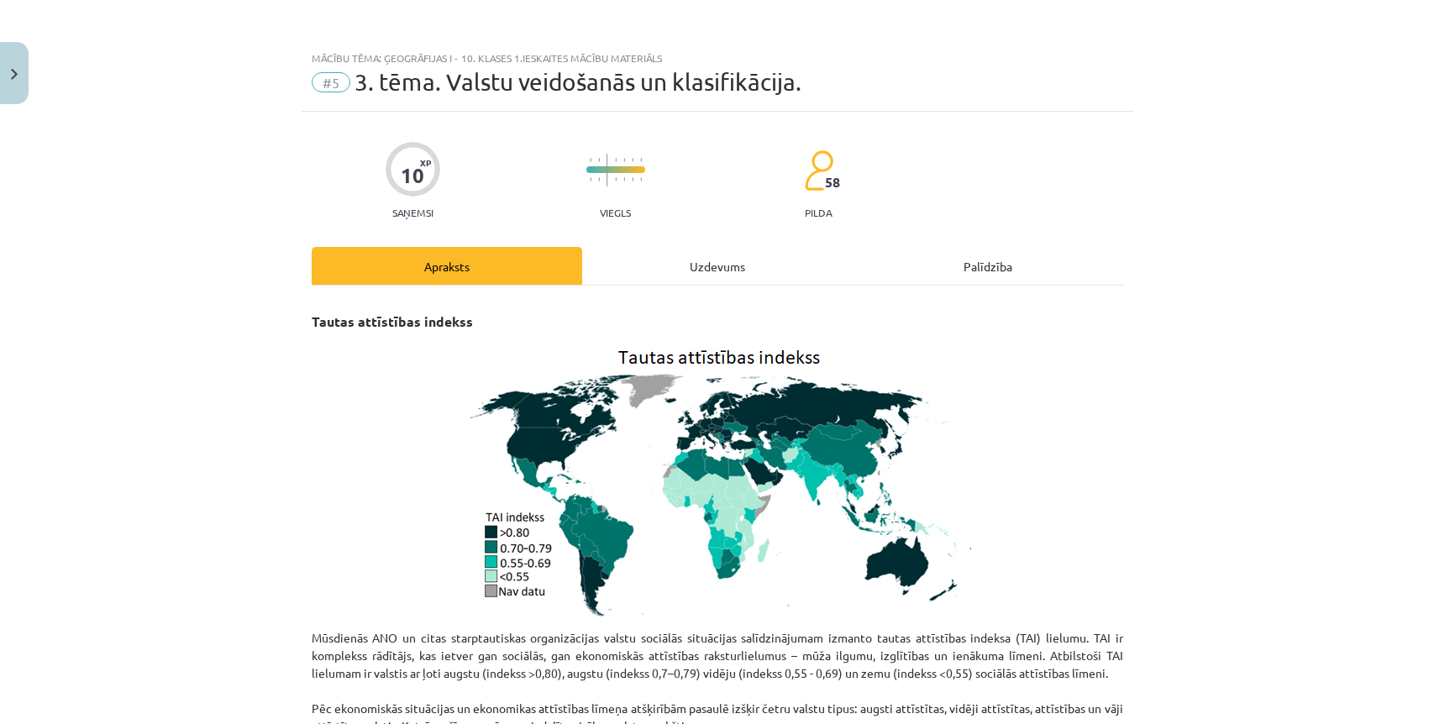 The width and height of the screenshot is (1434, 724). I want to click on img: icon-close-lesson-0947bae3869378f0d4975bcd49f059093ad1ed9edebbc8119c70593378902aed.svg, so click(14, 74).